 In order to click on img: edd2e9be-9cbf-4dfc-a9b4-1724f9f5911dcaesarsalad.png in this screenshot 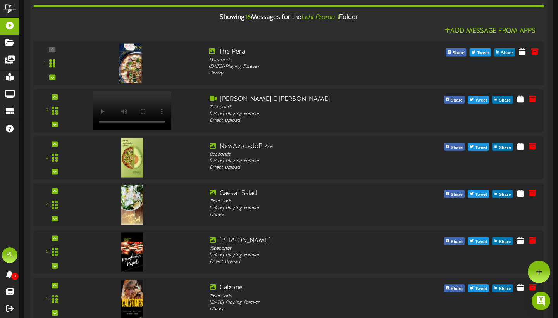, I will do `click(132, 205)`.